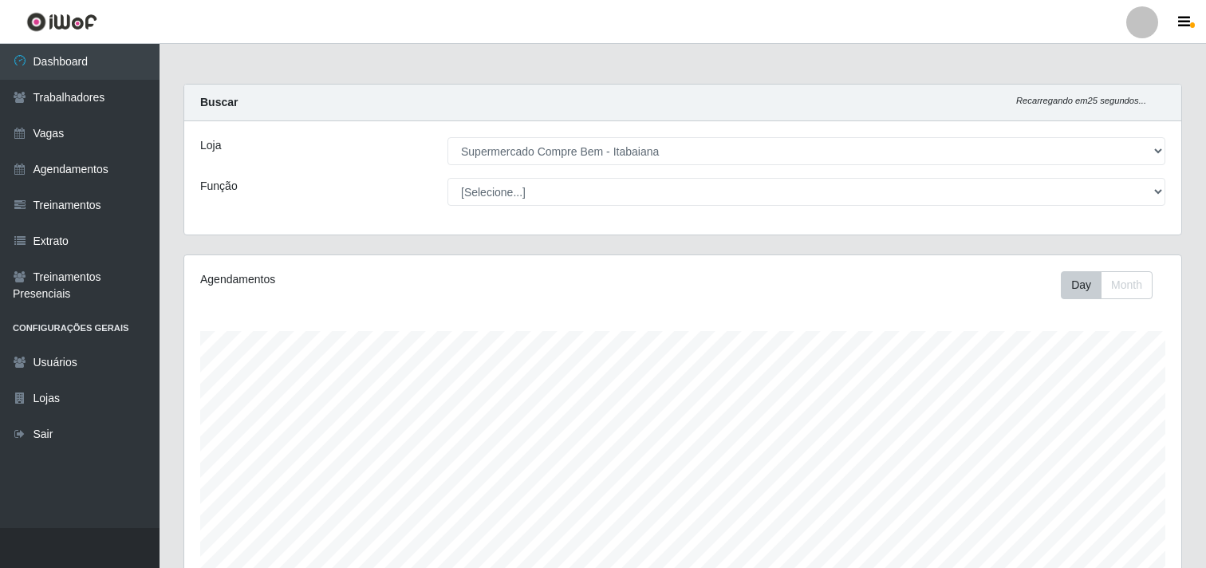 Image resolution: width=1206 pixels, height=568 pixels. What do you see at coordinates (1126, 285) in the screenshot?
I see `button: Month` at bounding box center [1126, 285].